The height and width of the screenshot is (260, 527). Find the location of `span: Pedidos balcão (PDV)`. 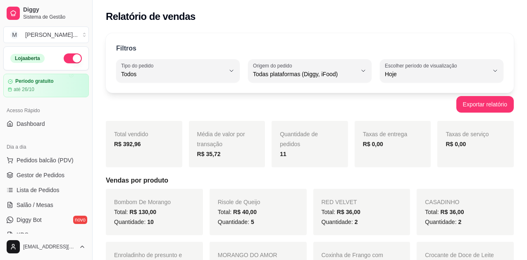

span: Pedidos balcão (PDV) is located at coordinates (45, 160).